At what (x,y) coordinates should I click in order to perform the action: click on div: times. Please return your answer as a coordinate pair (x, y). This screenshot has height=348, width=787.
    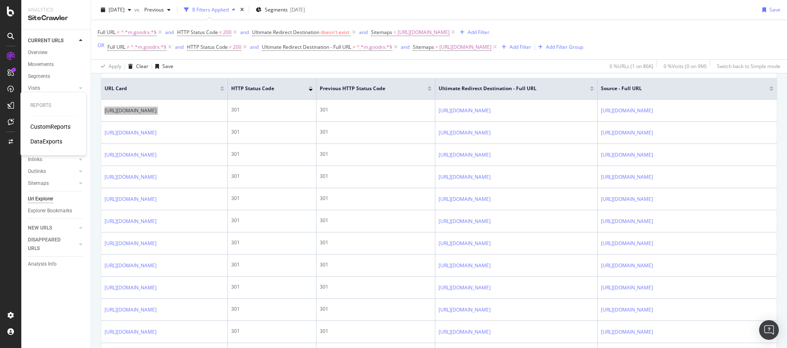
    Looking at the image, I should click on (242, 10).